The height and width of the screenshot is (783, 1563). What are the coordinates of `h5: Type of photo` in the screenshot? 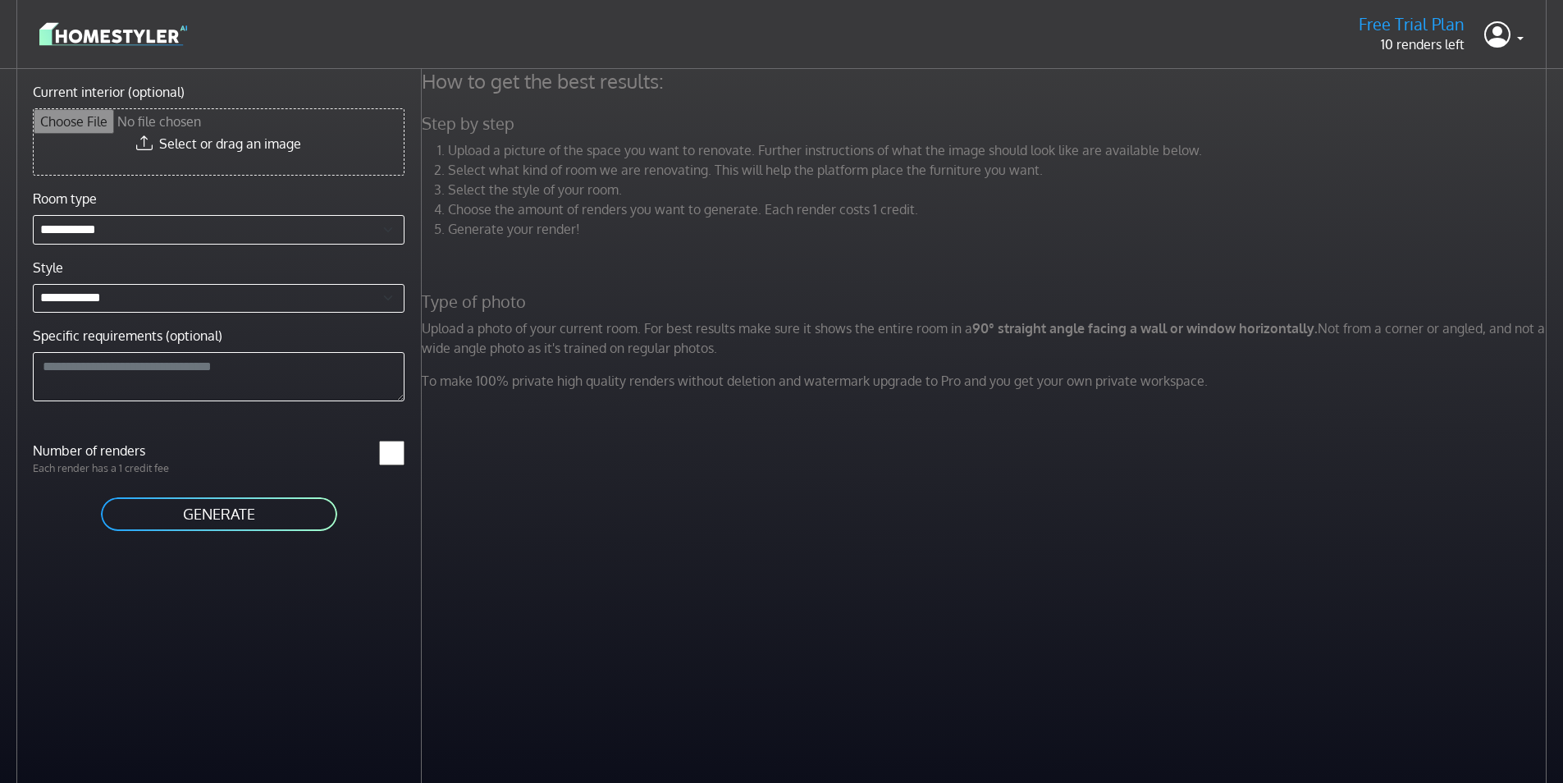 It's located at (986, 301).